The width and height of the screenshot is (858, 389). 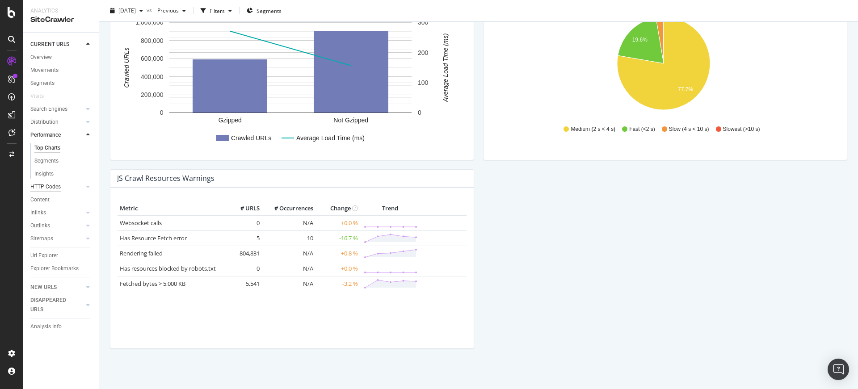 I want to click on th: # Occurrences, so click(x=289, y=209).